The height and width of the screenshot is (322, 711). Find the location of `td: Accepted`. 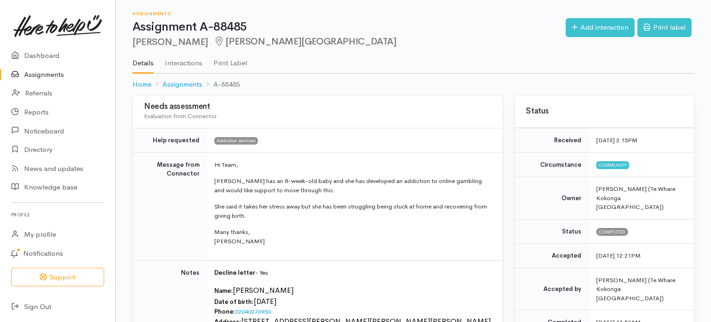

td: Accepted is located at coordinates (552, 255).